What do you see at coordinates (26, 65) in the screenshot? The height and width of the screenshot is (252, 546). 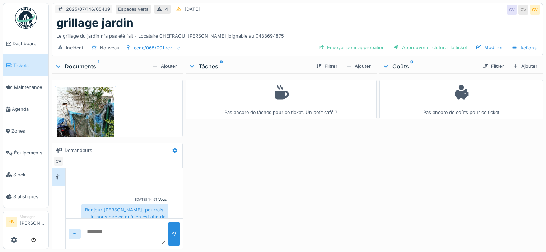 I see `a: Tickets` at bounding box center [26, 65].